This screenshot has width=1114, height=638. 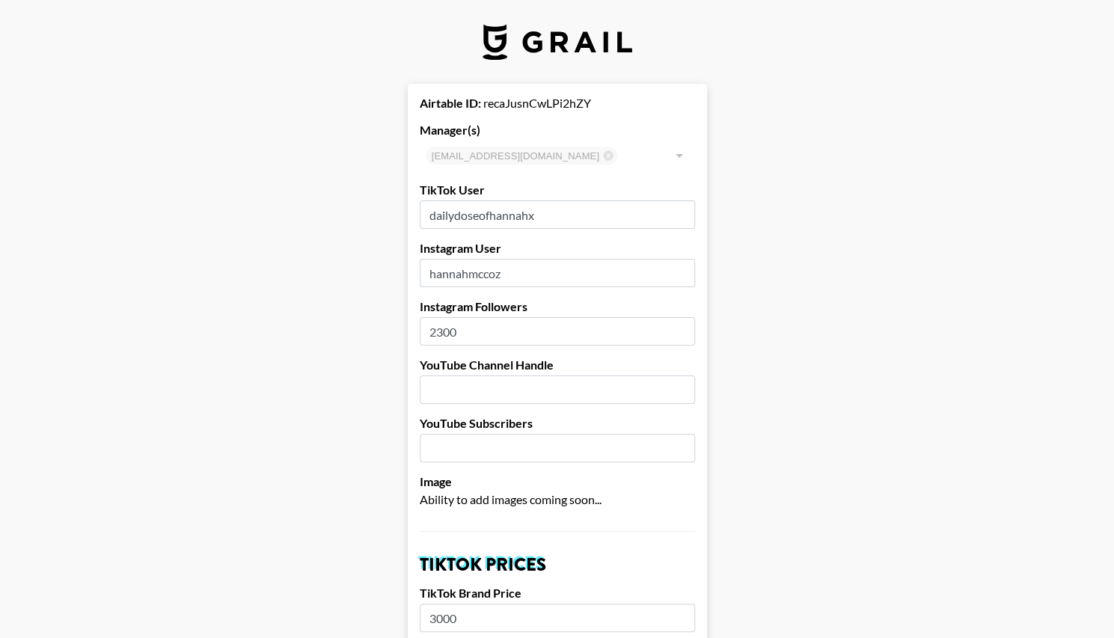 I want to click on label: Instagram User, so click(x=557, y=248).